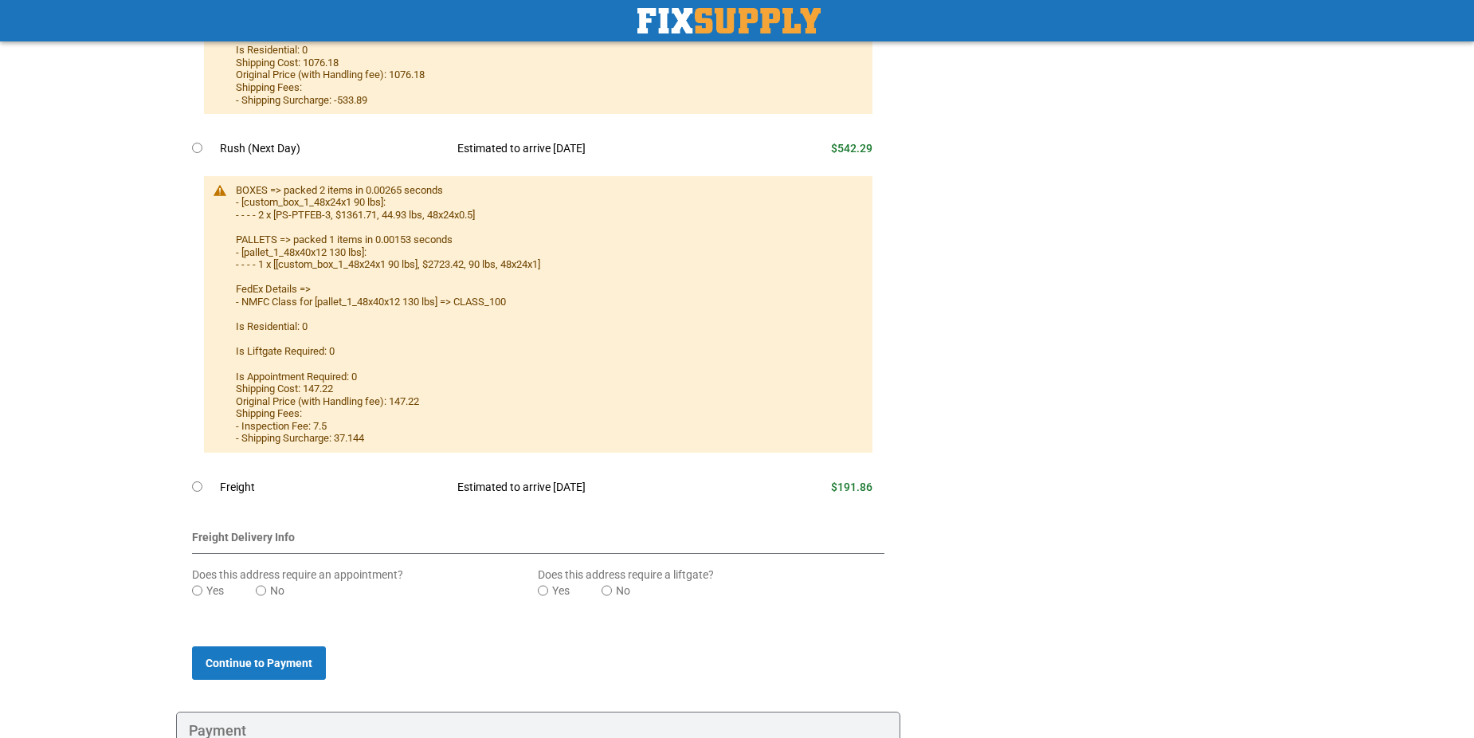  What do you see at coordinates (625, 574) in the screenshot?
I see `span: Does this address require a liftgate?` at bounding box center [625, 574].